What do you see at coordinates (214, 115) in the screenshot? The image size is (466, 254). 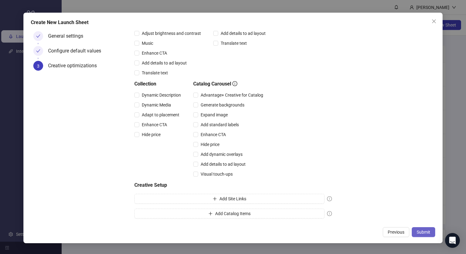 I see `span: Expand image` at bounding box center [214, 115].